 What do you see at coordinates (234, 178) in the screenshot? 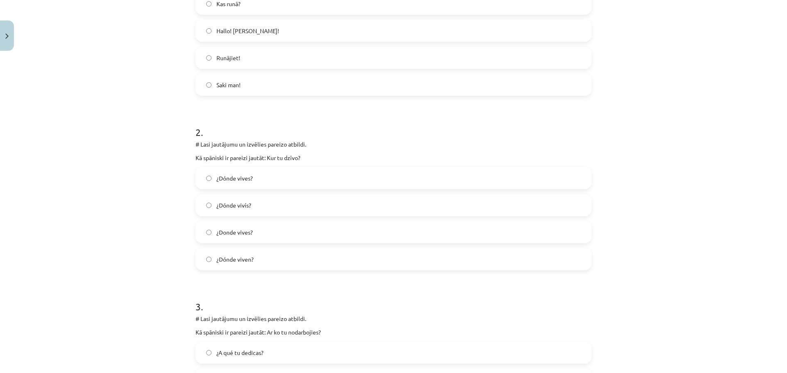
I see `span: ¿Dónde vives?` at bounding box center [234, 178].